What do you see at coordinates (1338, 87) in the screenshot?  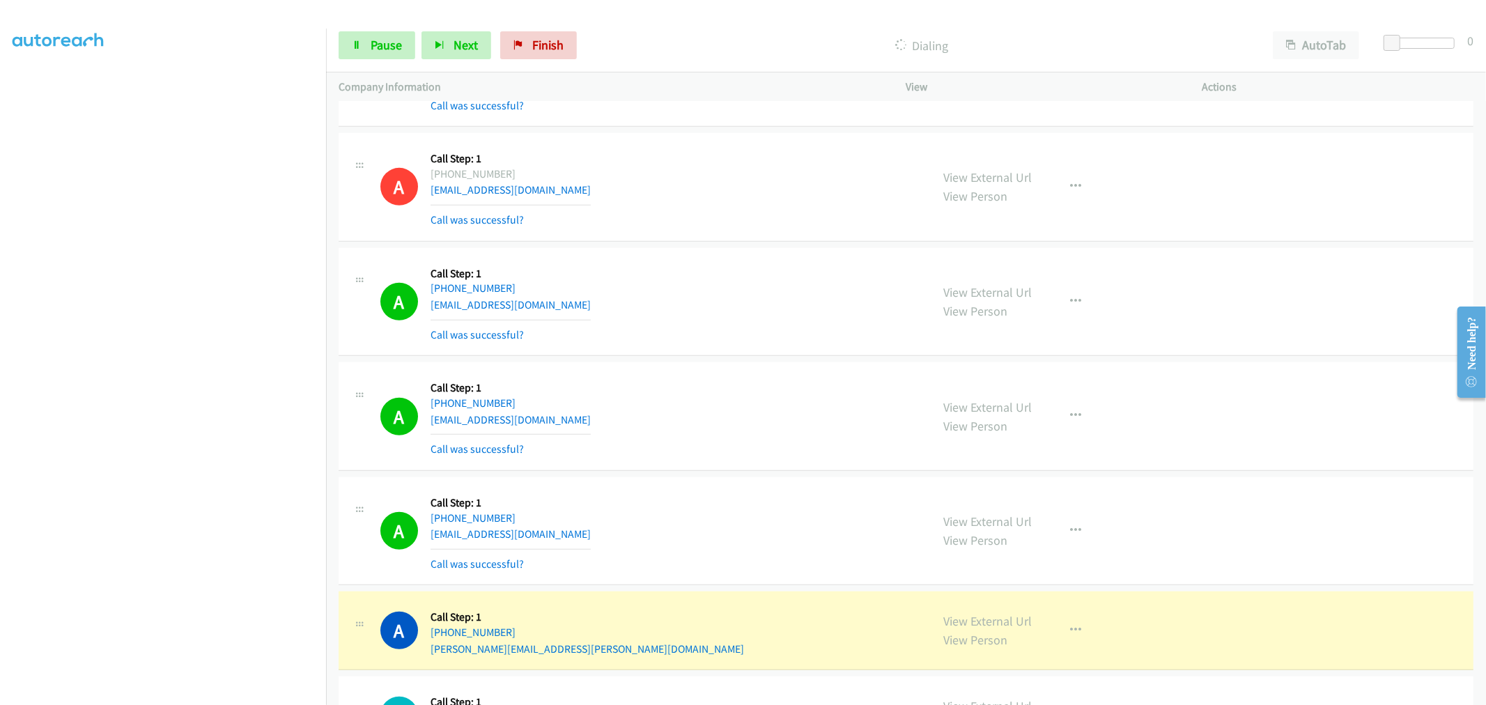 I see `p: Actions` at bounding box center [1338, 87].